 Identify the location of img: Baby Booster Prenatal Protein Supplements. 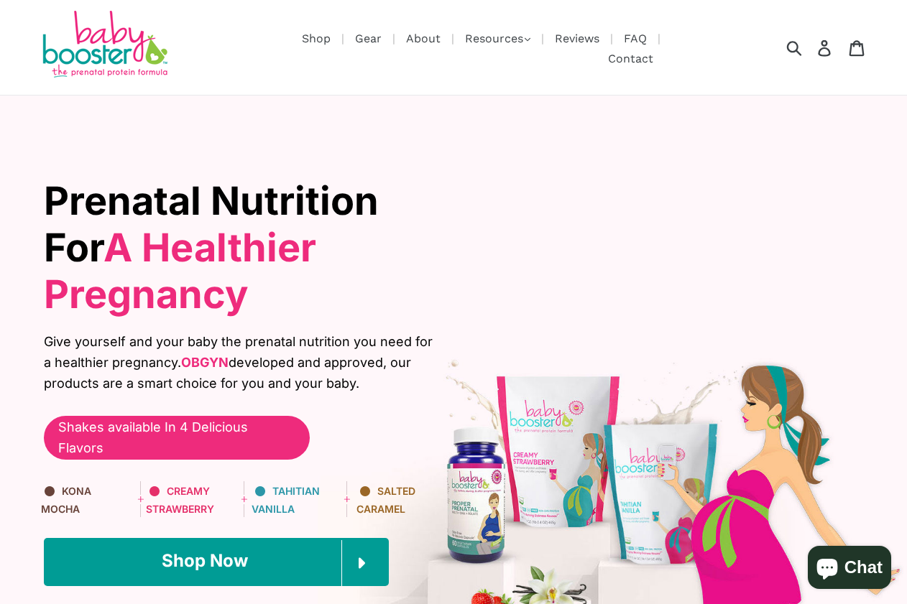
(104, 45).